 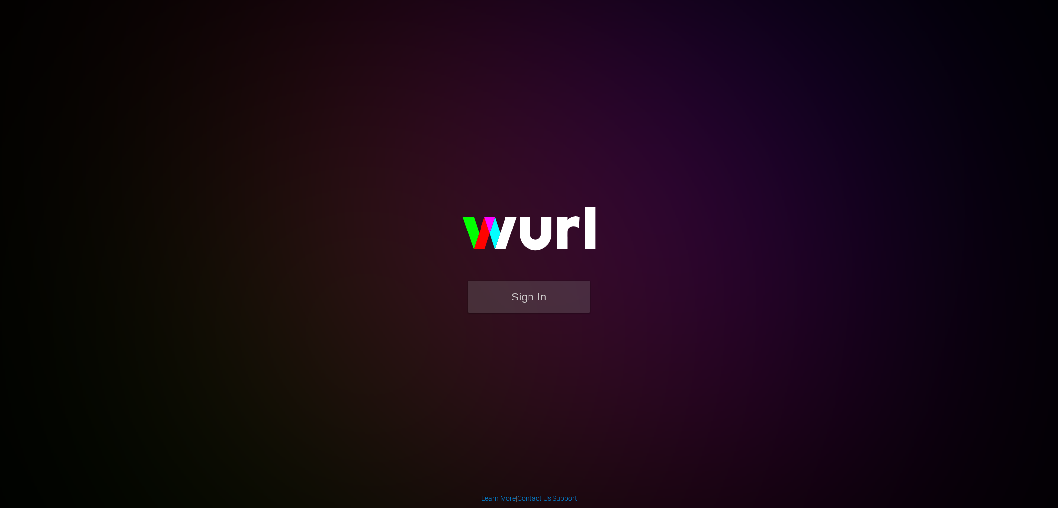 I want to click on a: Support, so click(x=565, y=499).